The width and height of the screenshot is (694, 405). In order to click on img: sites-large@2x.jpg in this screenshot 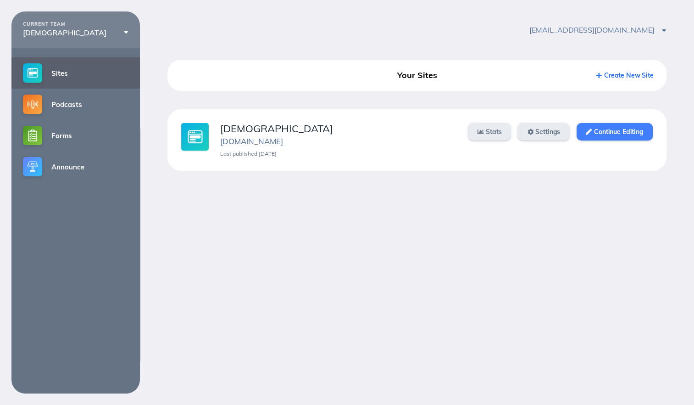, I will do `click(195, 137)`.